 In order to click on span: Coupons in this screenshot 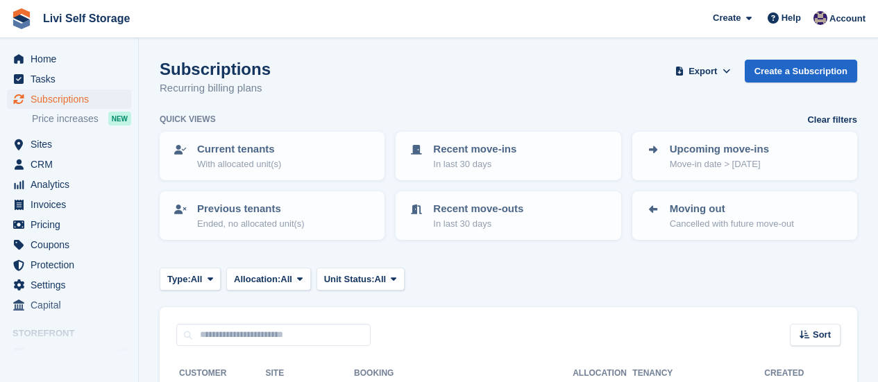, I will do `click(72, 245)`.